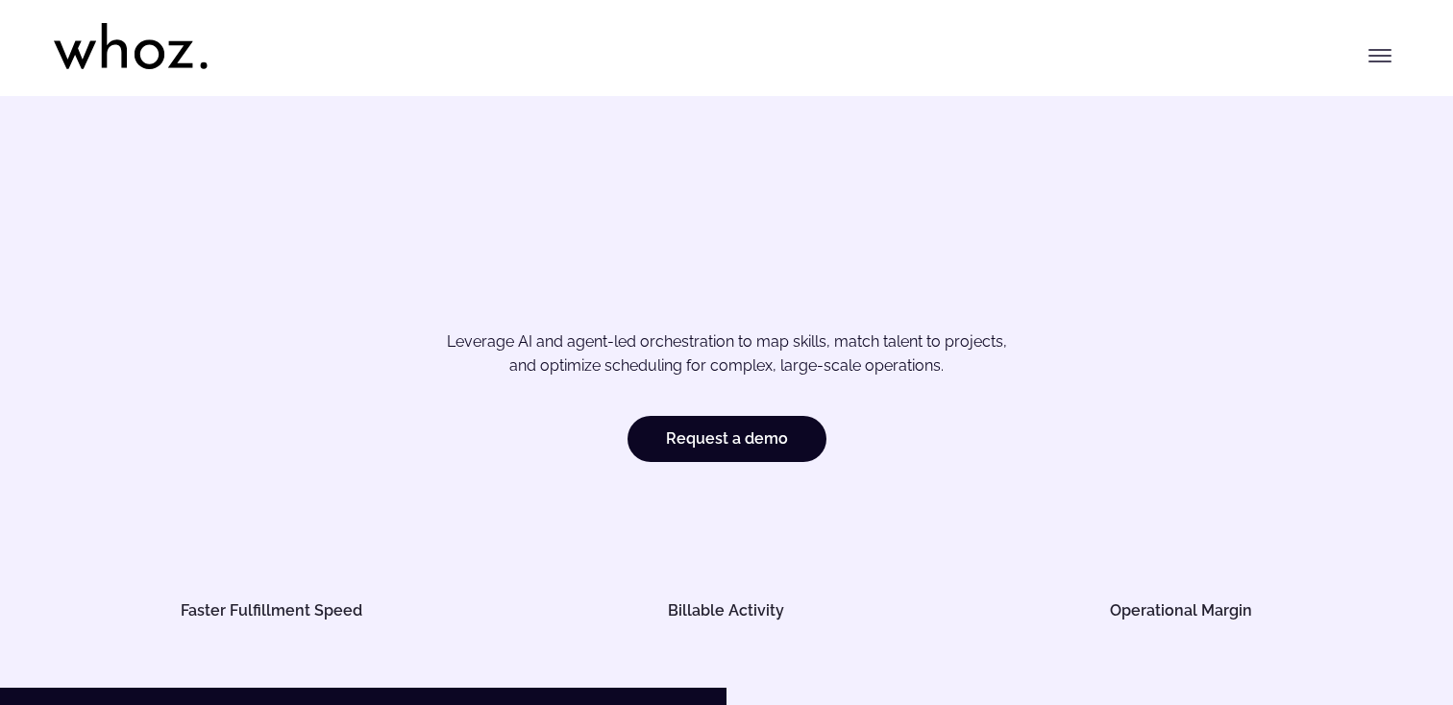 This screenshot has height=705, width=1453. What do you see at coordinates (726, 439) in the screenshot?
I see `a: Request a demo` at bounding box center [726, 439].